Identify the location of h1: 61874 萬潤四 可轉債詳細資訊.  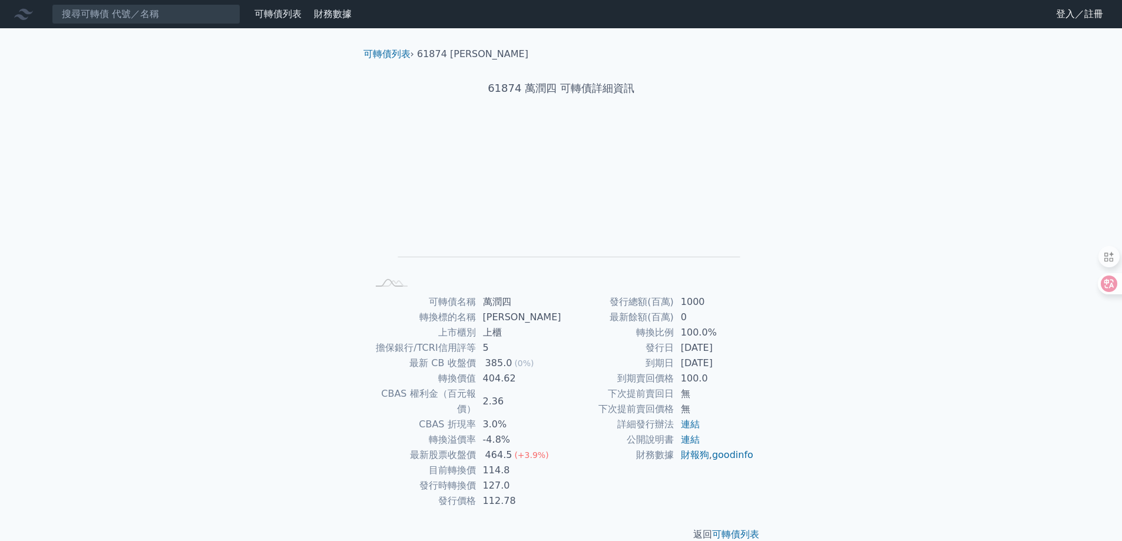
(561, 88).